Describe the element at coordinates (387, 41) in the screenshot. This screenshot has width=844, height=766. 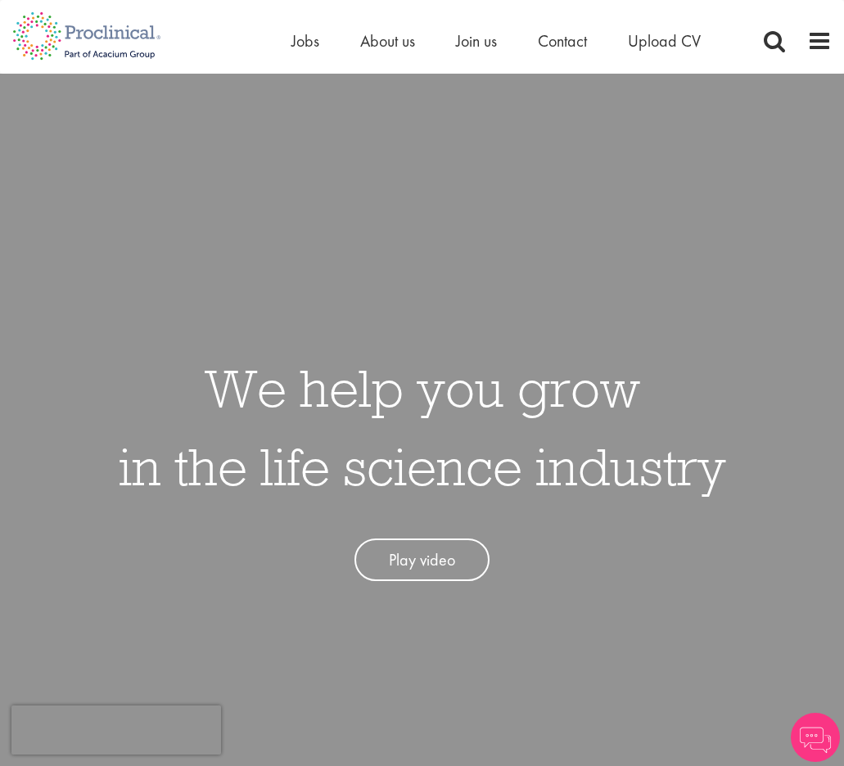
I see `span: About us` at that location.